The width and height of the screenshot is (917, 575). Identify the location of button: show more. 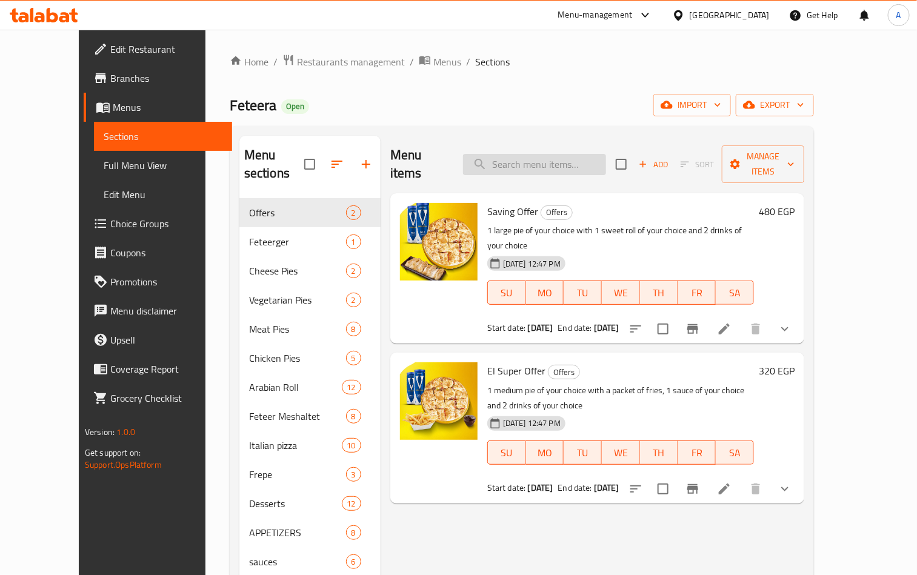
(785, 329).